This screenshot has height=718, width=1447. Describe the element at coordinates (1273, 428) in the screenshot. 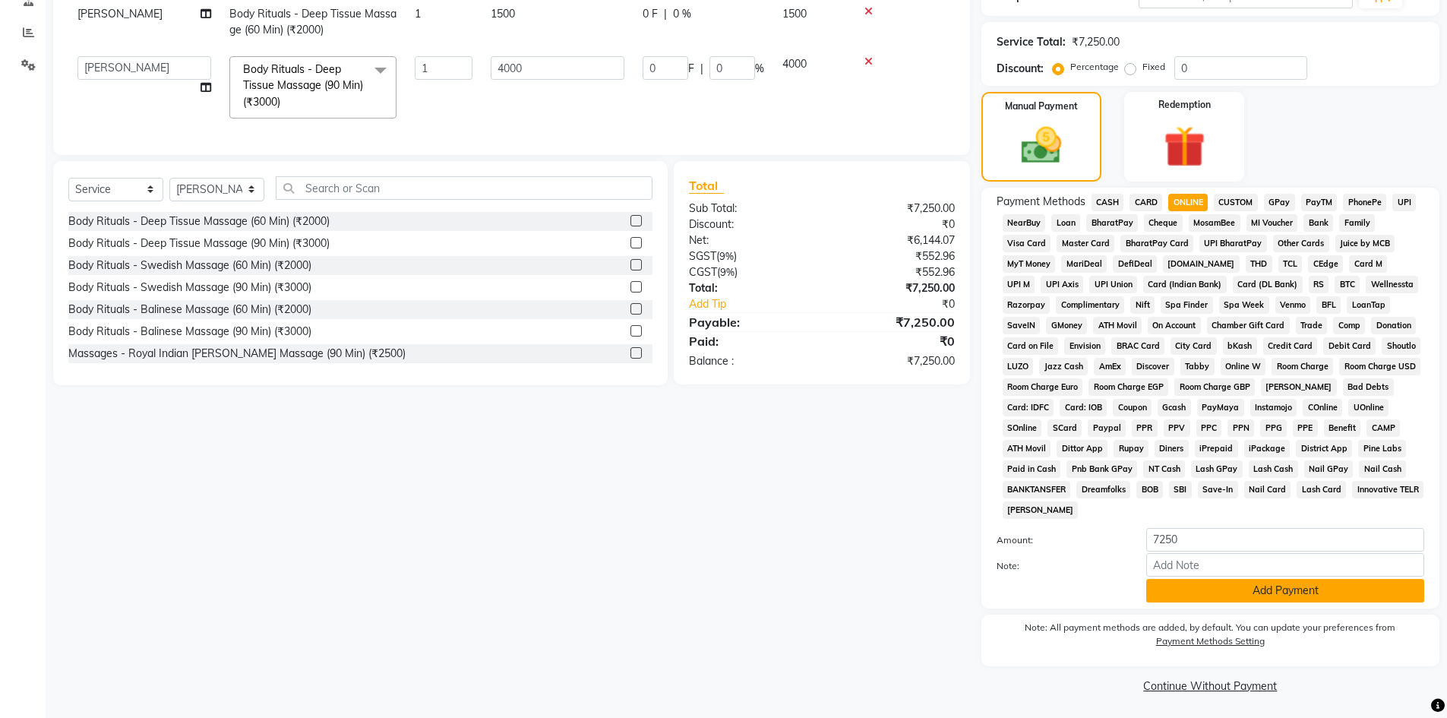

I see `span: PPG` at that location.